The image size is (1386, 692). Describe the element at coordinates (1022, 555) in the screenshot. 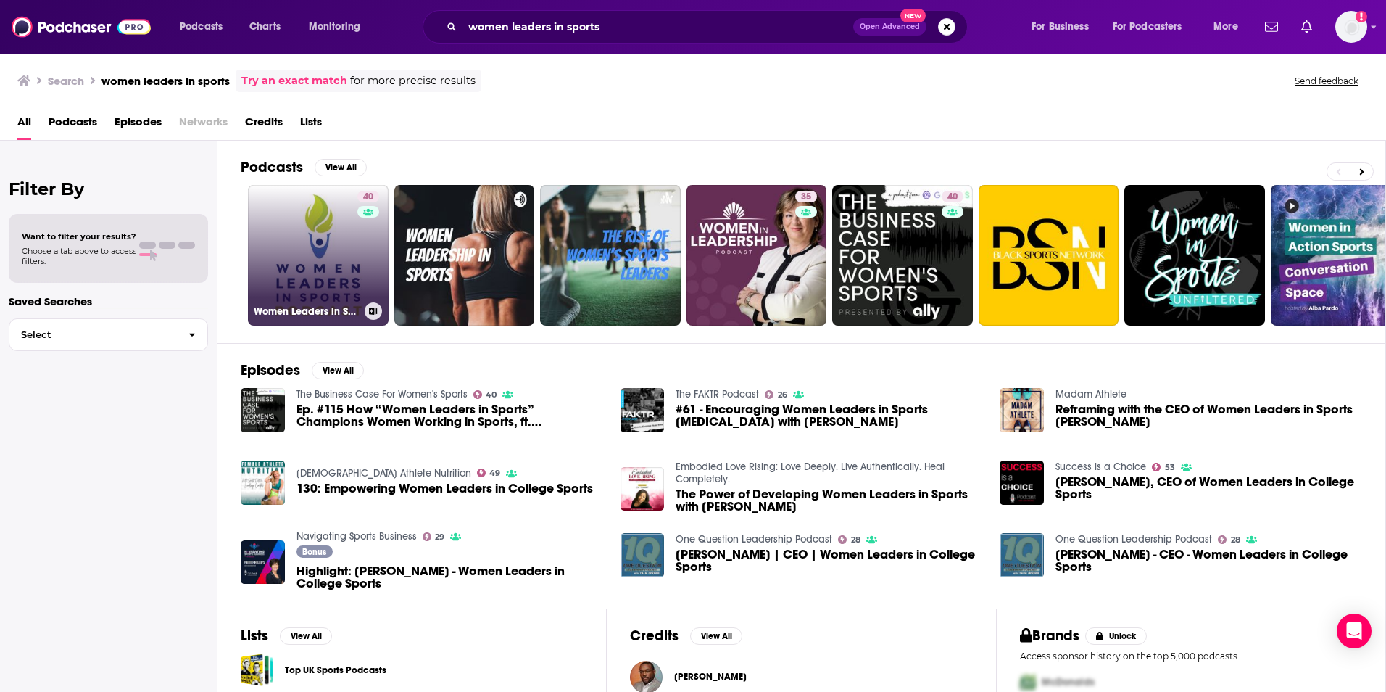

I see `img: Patti Phillips - CEO - Women Leaders in College Sports` at that location.